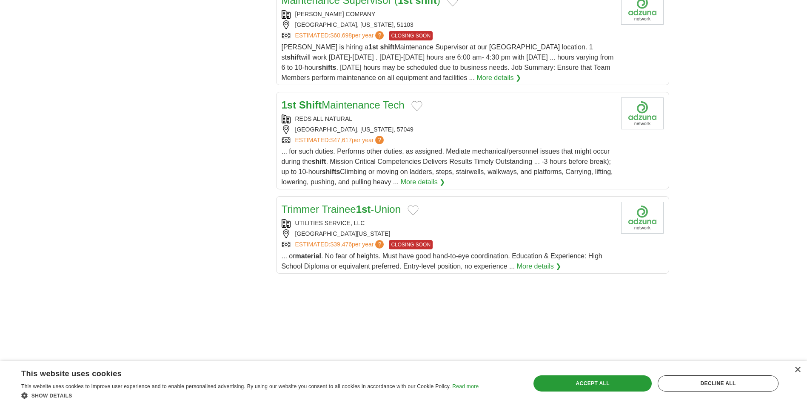 Image resolution: width=807 pixels, height=406 pixels. Describe the element at coordinates (592, 383) in the screenshot. I see `div: Accept all` at that location.